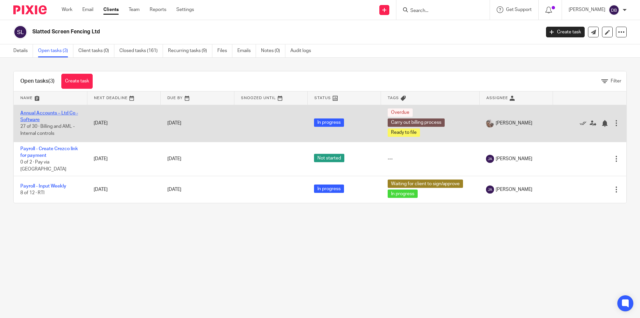 This screenshot has height=318, width=640. What do you see at coordinates (49, 116) in the screenshot?
I see `a: Annual Accounts – Ltd Co - Software` at bounding box center [49, 116].